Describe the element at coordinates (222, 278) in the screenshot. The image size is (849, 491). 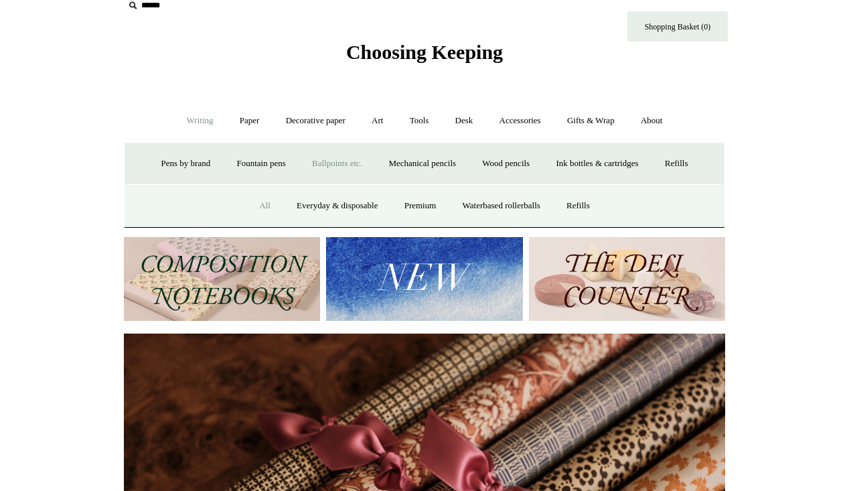
I see `img: 202302 Composition ledgers.jpg__PID:69722ee6-fa44-49dd-a067-31375e5d54ec` at that location.